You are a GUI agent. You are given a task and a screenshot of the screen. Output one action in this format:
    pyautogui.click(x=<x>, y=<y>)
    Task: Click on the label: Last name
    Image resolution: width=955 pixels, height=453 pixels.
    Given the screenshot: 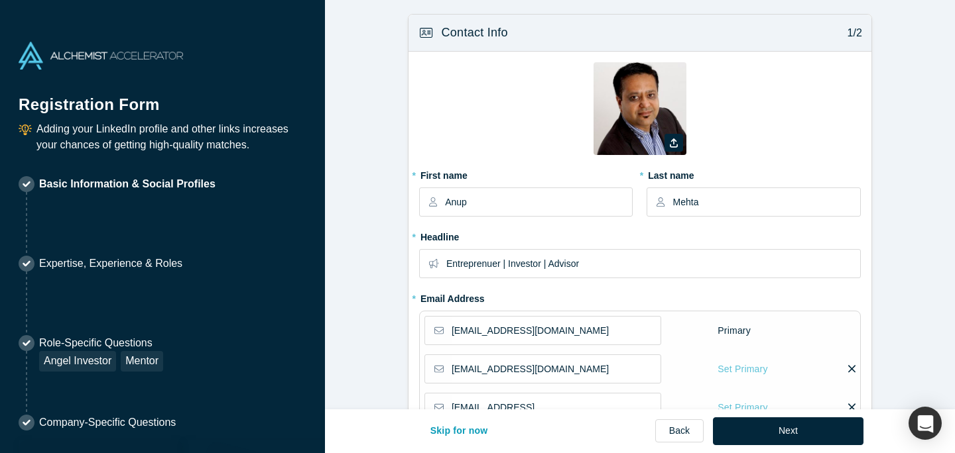 What is the action you would take?
    pyautogui.click(x=753, y=174)
    